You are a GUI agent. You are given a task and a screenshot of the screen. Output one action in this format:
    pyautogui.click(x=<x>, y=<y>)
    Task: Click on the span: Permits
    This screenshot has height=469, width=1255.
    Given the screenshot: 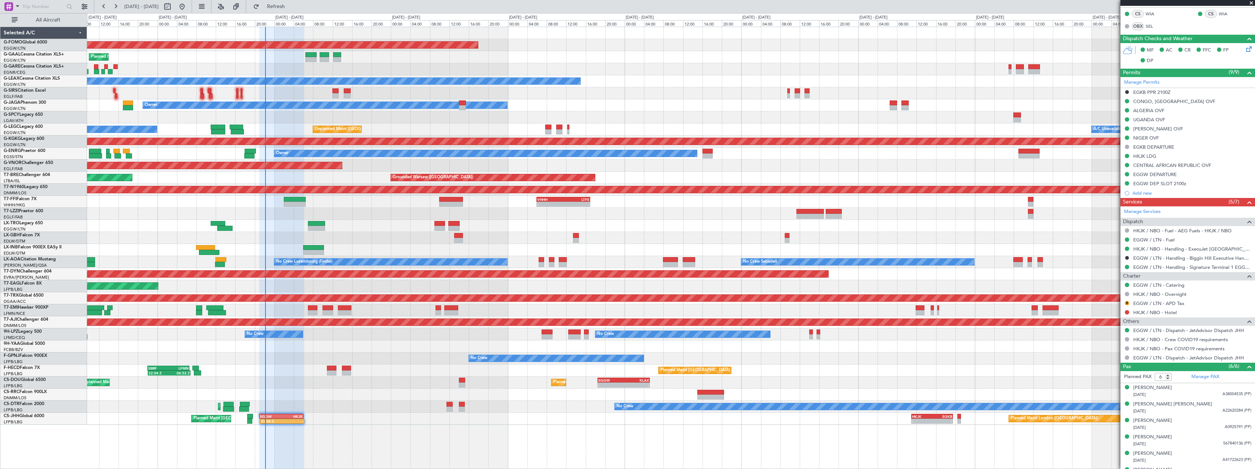 What is the action you would take?
    pyautogui.click(x=1131, y=73)
    